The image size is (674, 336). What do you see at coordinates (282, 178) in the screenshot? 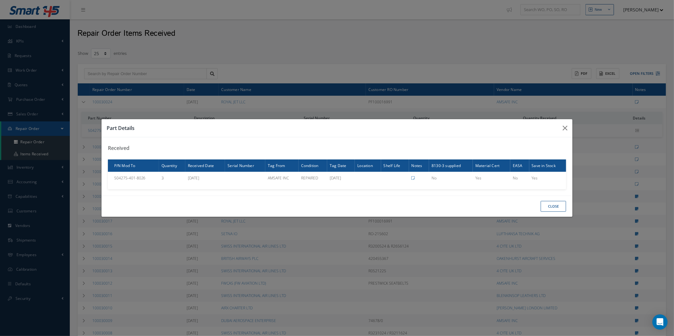
I see `td: AMSAFE INC` at bounding box center [282, 178].